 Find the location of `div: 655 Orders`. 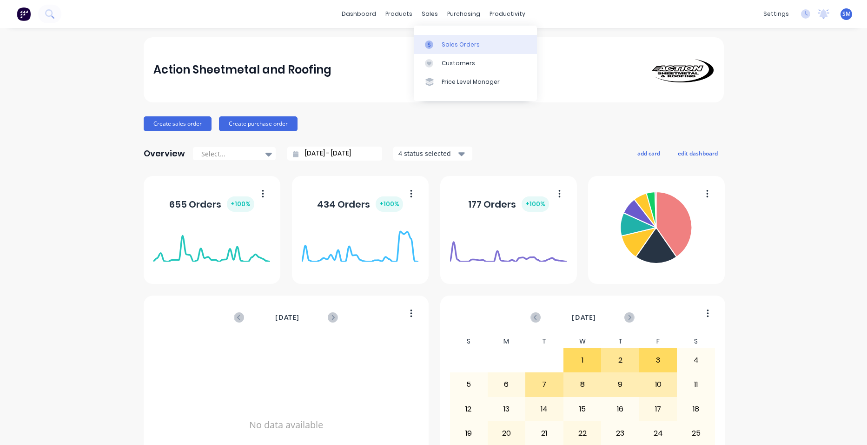

div: 655 Orders is located at coordinates (212, 204).